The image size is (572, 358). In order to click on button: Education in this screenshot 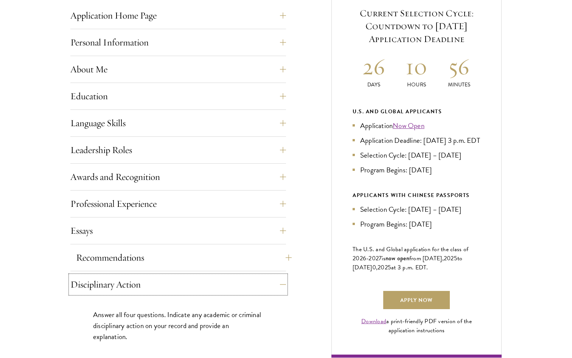, I will do `click(178, 96)`.